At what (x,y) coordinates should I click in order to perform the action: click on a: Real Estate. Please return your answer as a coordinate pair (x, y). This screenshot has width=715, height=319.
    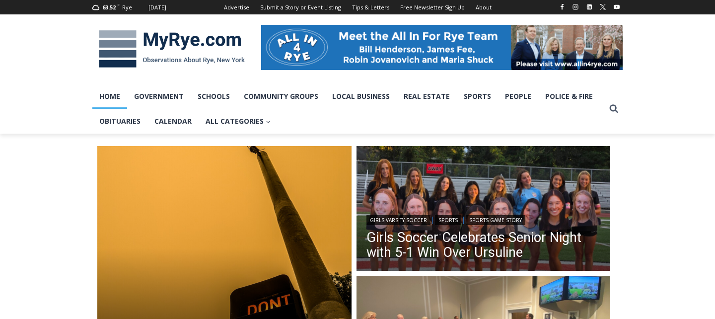
    Looking at the image, I should click on (427, 96).